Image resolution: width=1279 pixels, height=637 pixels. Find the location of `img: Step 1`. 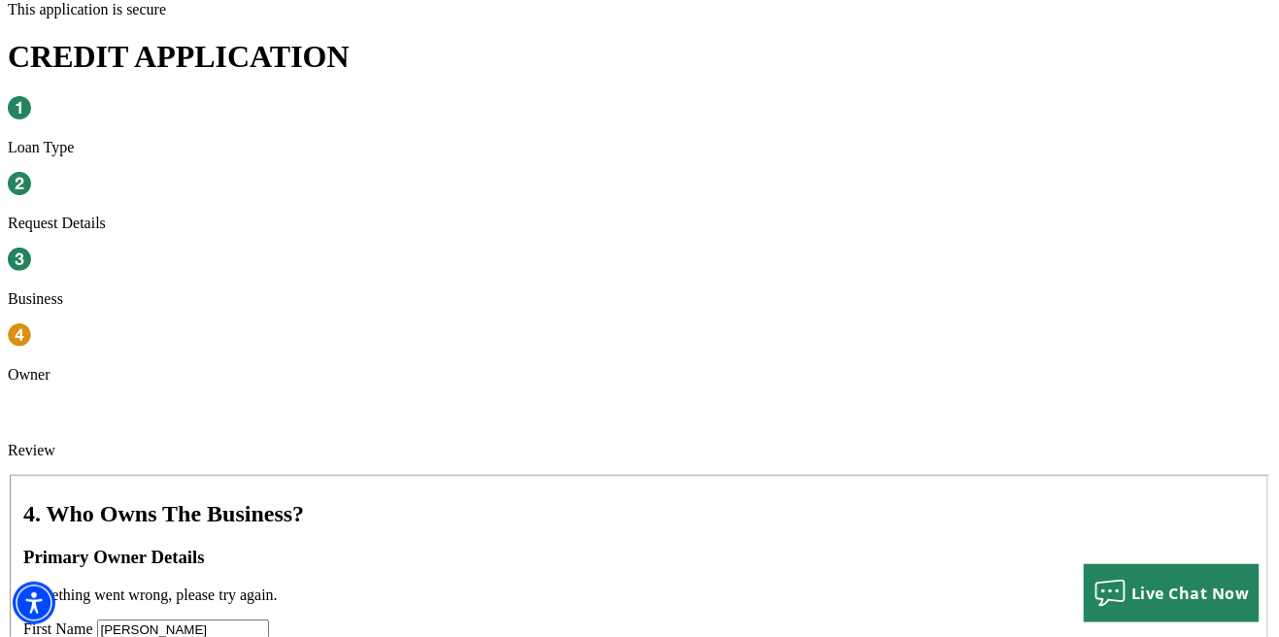

img: Step 1 is located at coordinates (19, 108).